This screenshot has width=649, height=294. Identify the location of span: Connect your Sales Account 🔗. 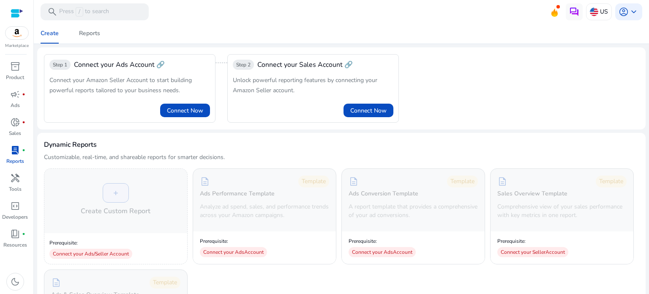
(305, 65).